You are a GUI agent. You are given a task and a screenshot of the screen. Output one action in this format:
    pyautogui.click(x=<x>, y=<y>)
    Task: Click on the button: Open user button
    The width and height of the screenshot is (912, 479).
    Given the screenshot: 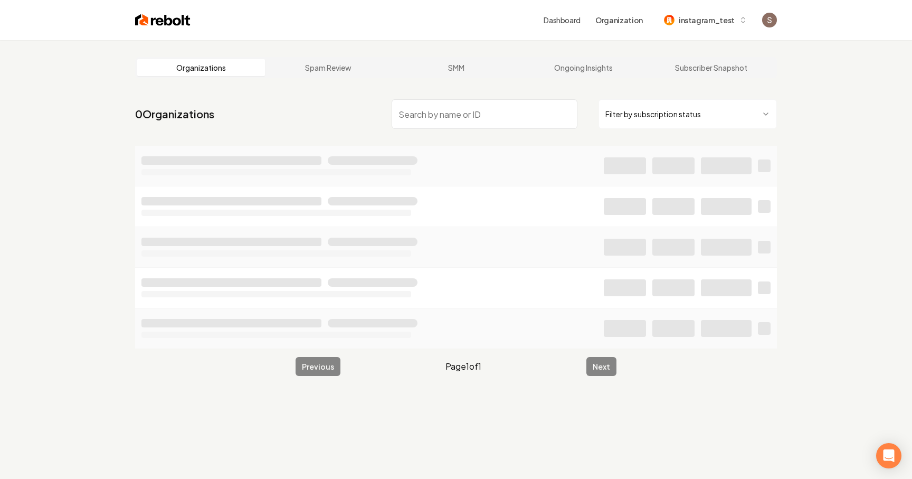 What is the action you would take?
    pyautogui.click(x=770, y=20)
    